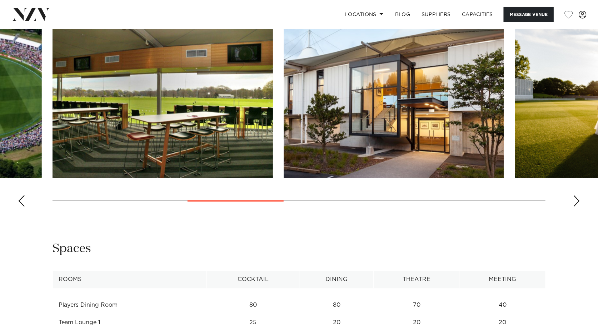 The width and height of the screenshot is (598, 326). Describe the element at coordinates (416, 279) in the screenshot. I see `th: Theatre` at that location.